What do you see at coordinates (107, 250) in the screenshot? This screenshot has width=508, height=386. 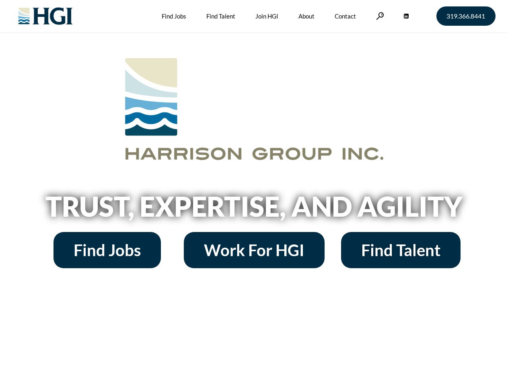 I see `a: Find Jobs` at bounding box center [107, 250].